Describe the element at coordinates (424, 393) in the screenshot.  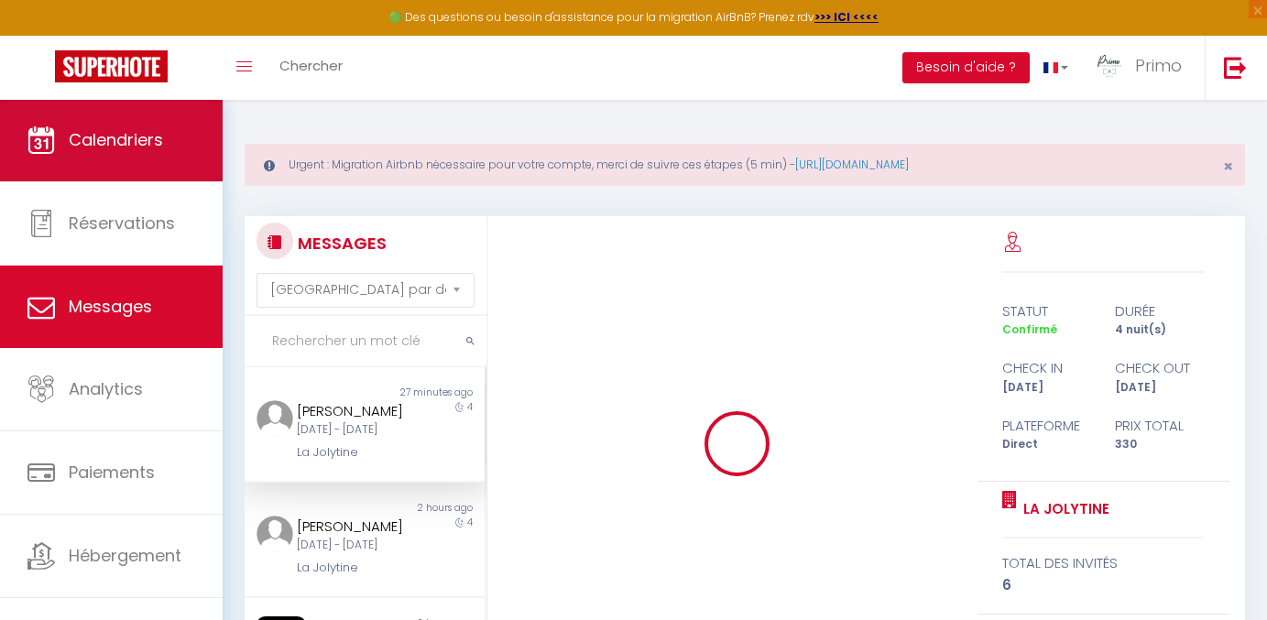
I see `div: 27 minutes ago` at that location.